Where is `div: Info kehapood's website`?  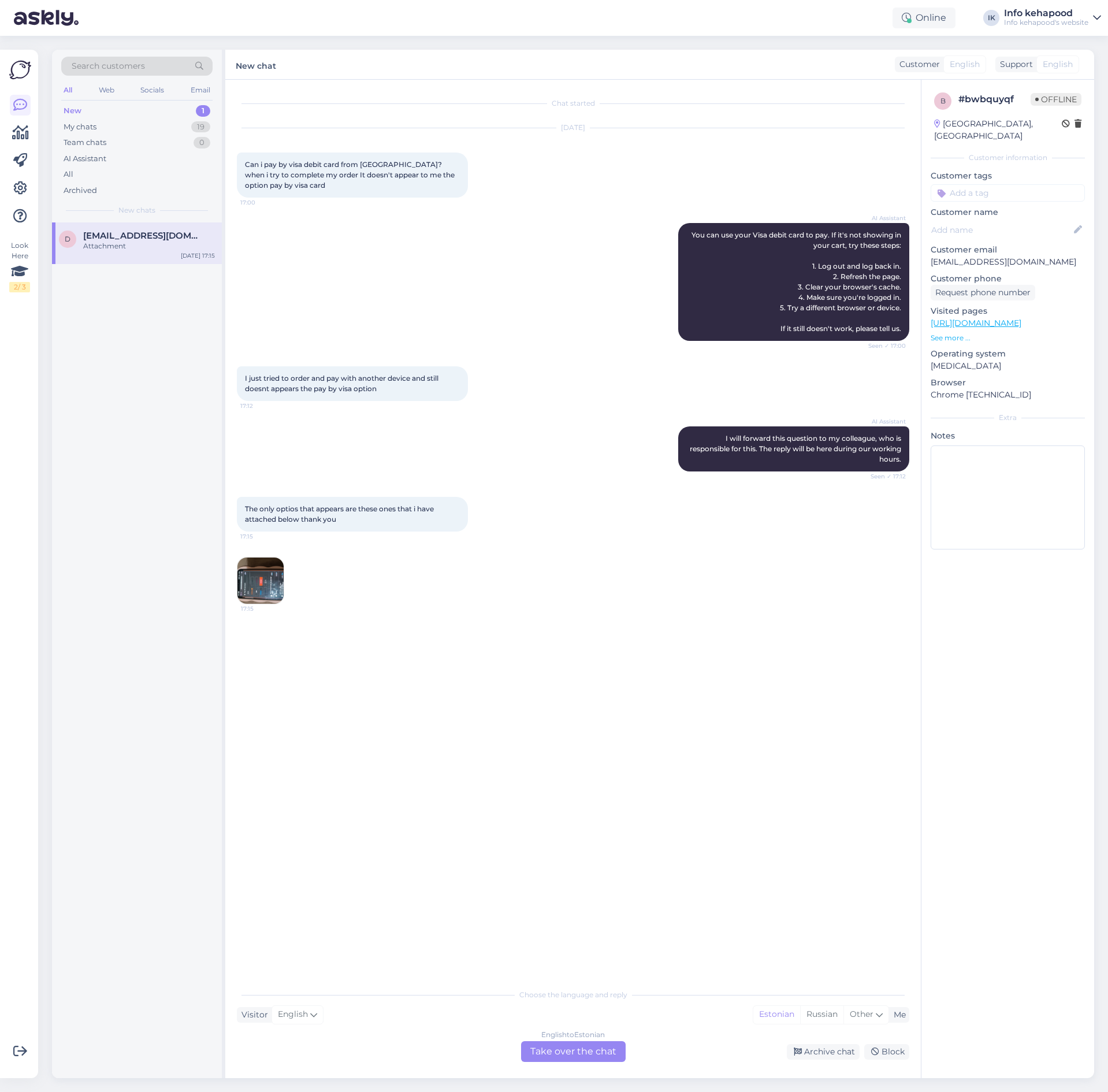
div: Info kehapood's website is located at coordinates (1046, 23).